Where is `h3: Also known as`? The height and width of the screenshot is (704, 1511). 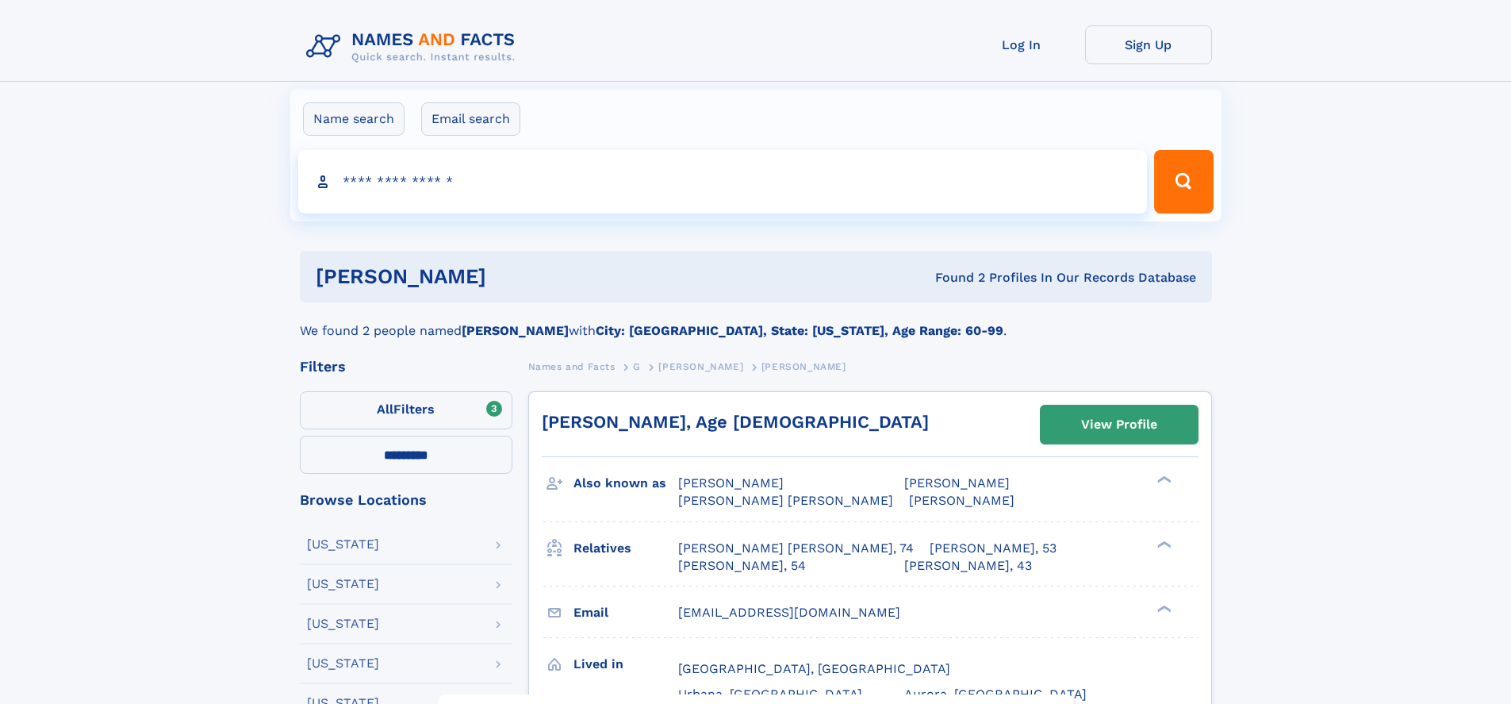
h3: Also known as is located at coordinates (626, 483).